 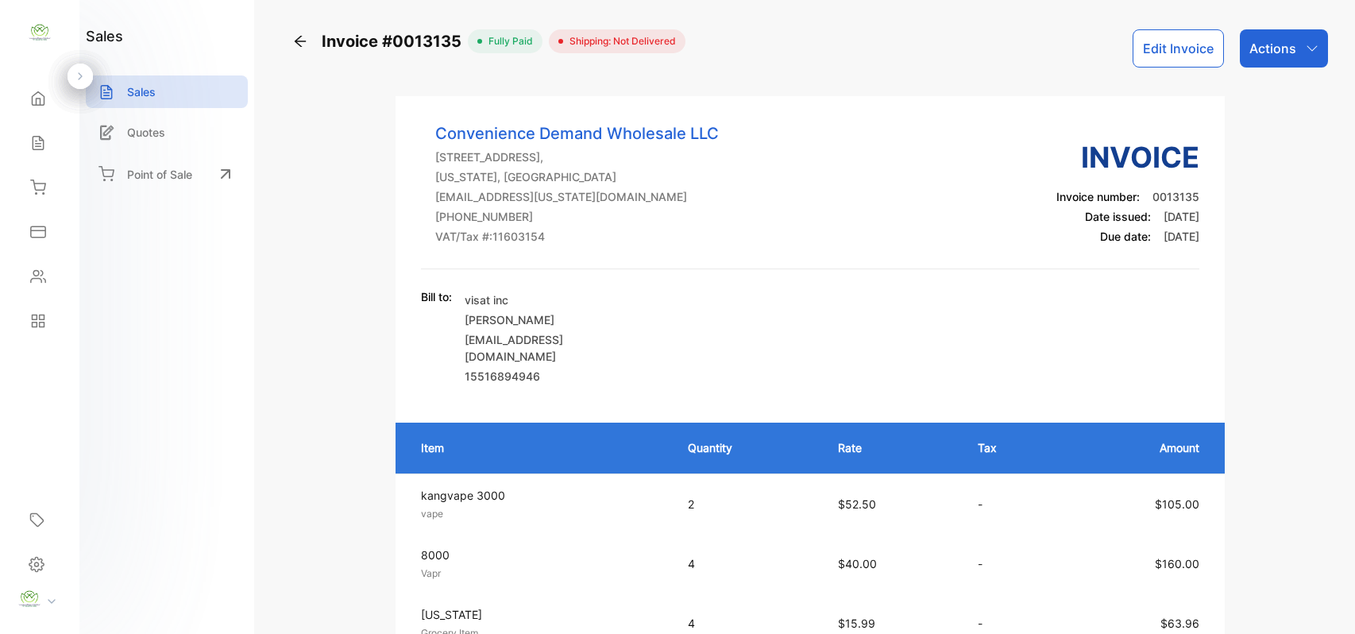 I want to click on p: 15516894946, so click(x=556, y=376).